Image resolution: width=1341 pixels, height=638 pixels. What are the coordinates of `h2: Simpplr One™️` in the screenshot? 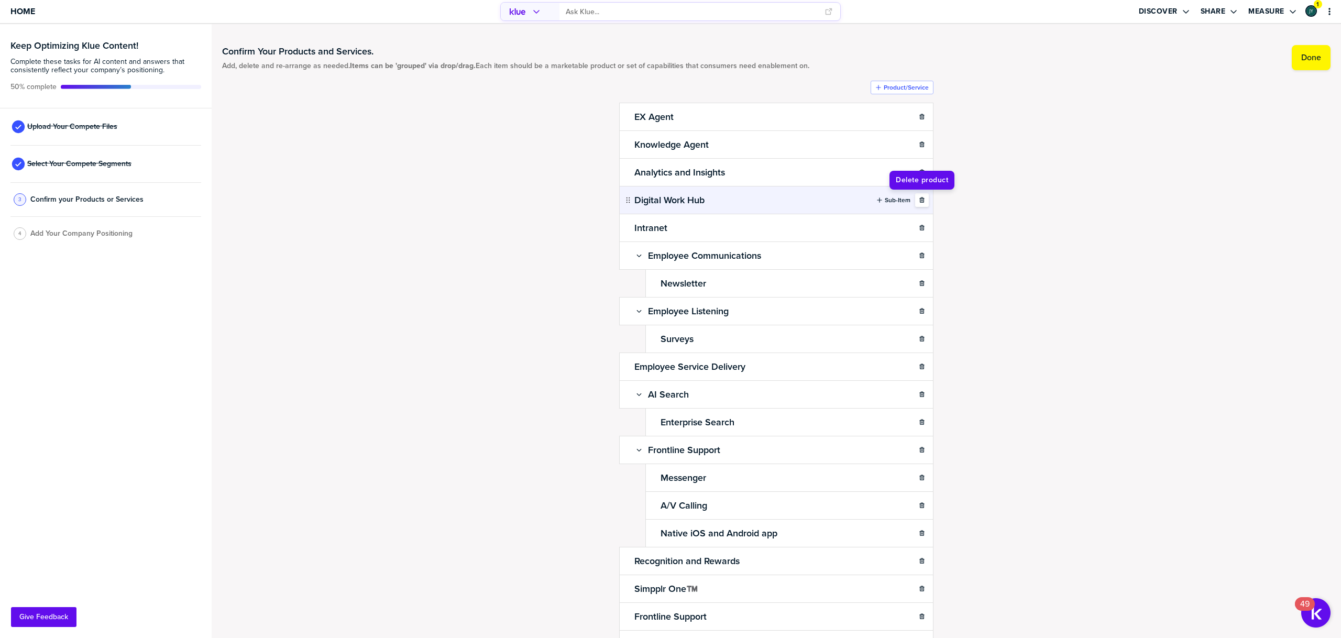 It's located at (666, 589).